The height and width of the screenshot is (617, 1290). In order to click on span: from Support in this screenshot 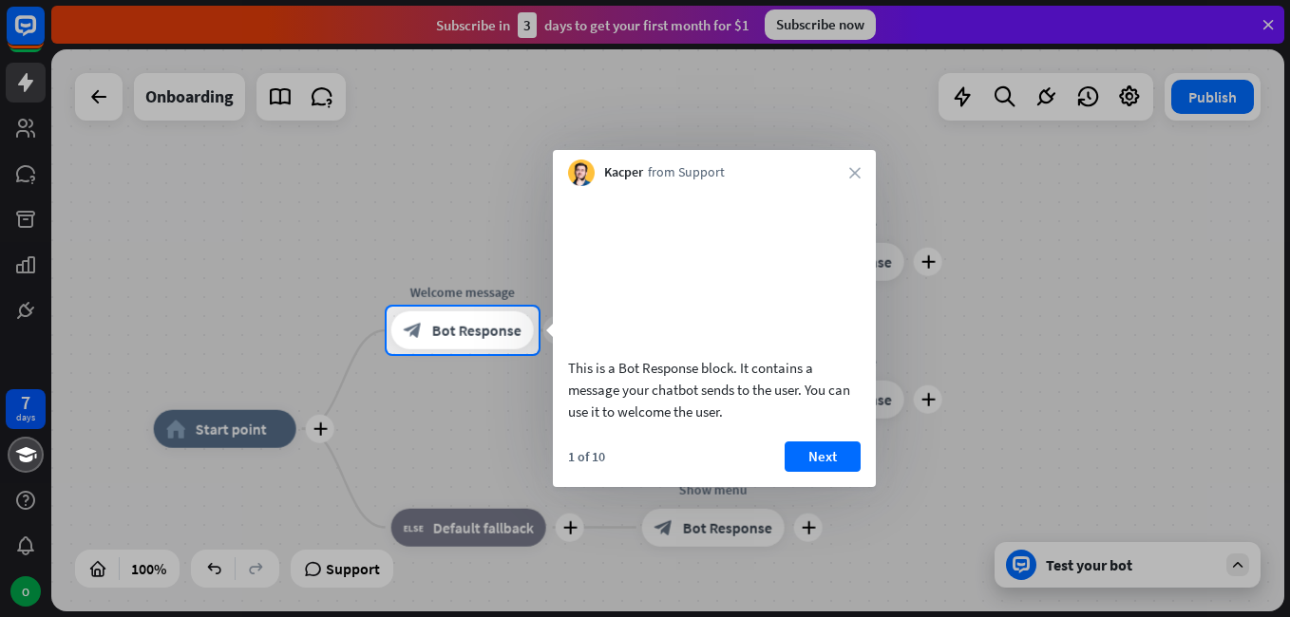, I will do `click(686, 173)`.